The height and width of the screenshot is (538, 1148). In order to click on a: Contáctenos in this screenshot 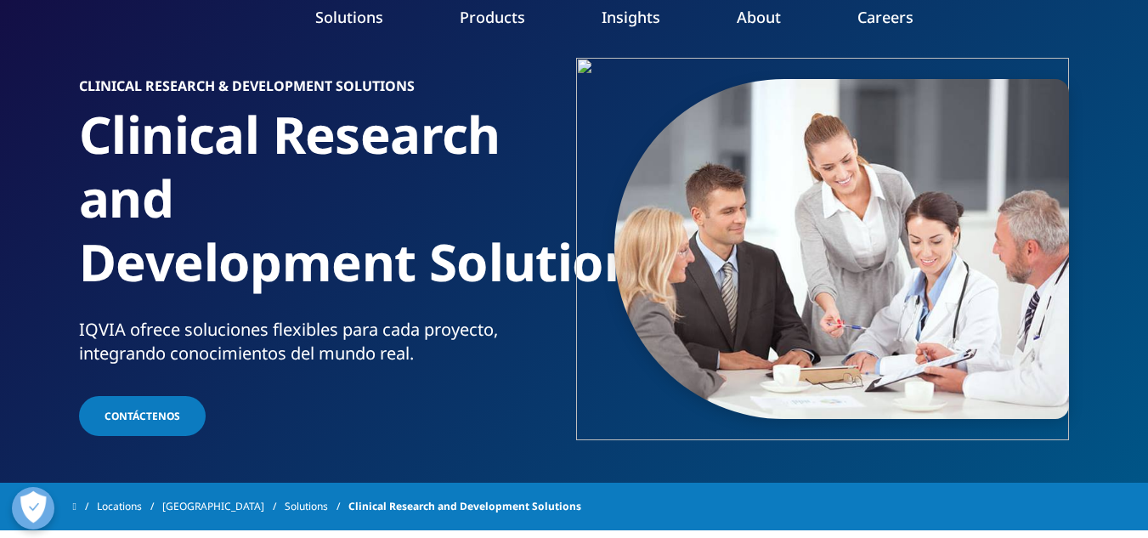, I will do `click(142, 416)`.